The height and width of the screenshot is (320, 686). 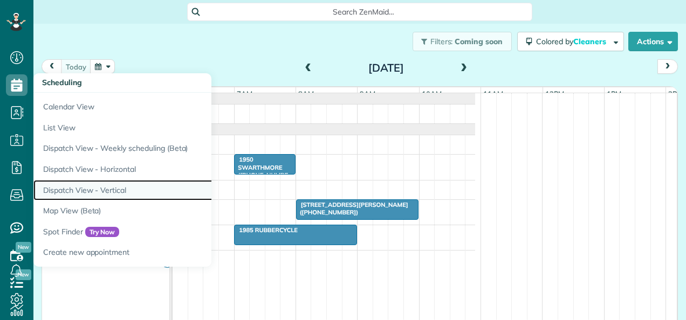 What do you see at coordinates (168, 232) in the screenshot?
I see `a: Spot FinderTry Now` at bounding box center [168, 232].